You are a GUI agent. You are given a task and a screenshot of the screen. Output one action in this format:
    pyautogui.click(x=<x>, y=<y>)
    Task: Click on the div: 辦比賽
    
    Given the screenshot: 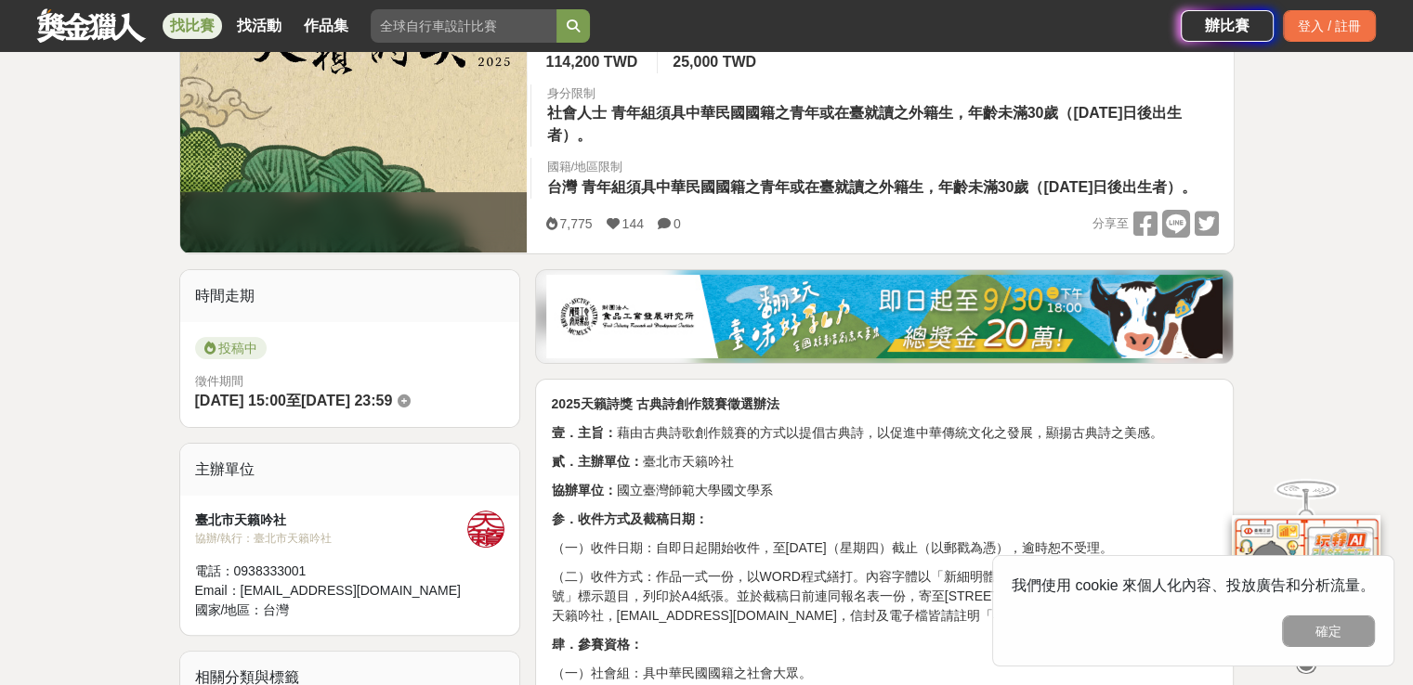 What is the action you would take?
    pyautogui.click(x=1227, y=26)
    